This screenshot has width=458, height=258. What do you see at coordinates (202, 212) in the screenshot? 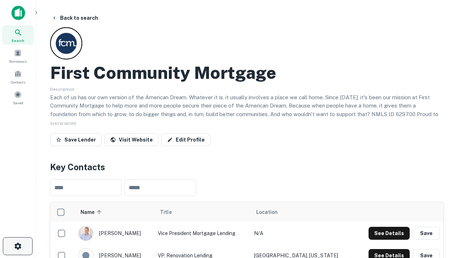
I see `th: Title` at bounding box center [202, 212].